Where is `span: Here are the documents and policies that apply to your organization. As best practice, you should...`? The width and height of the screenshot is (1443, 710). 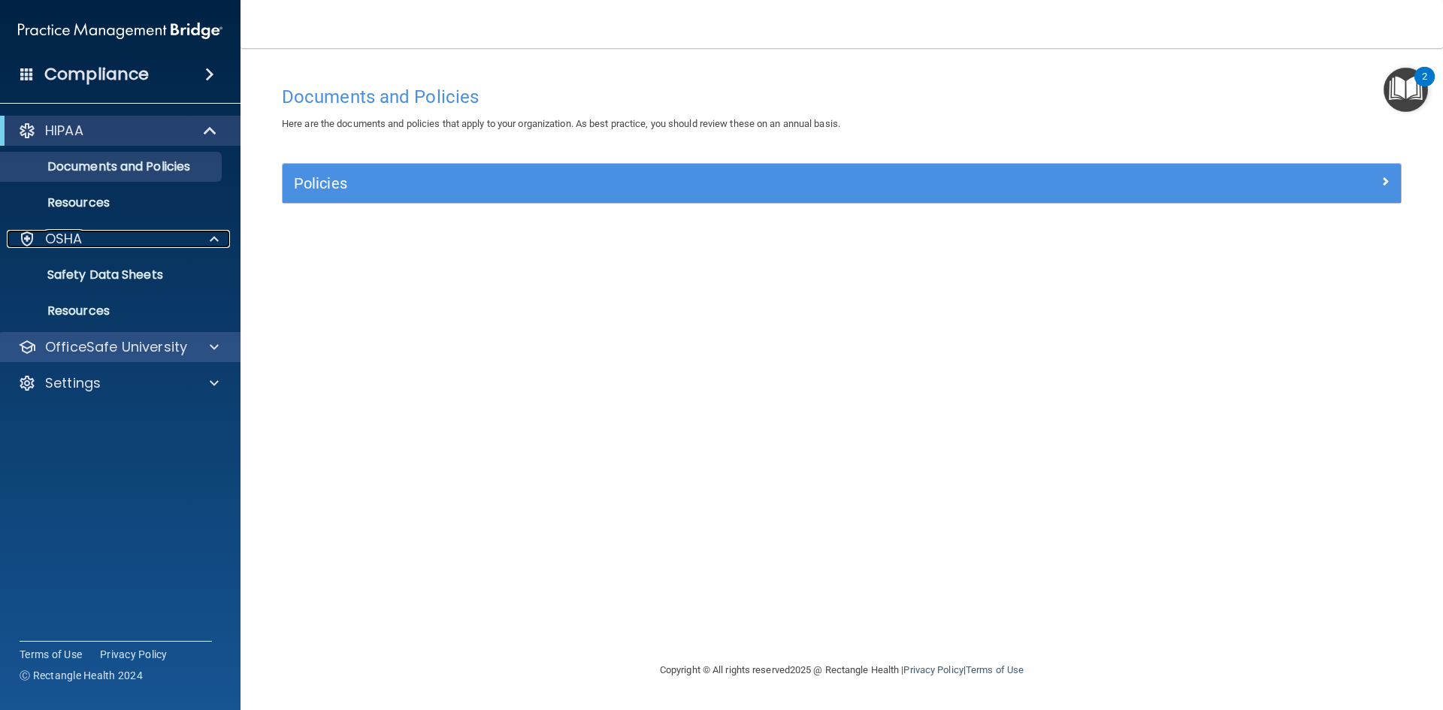 span: Here are the documents and policies that apply to your organization. As best practice, you should... is located at coordinates (561, 123).